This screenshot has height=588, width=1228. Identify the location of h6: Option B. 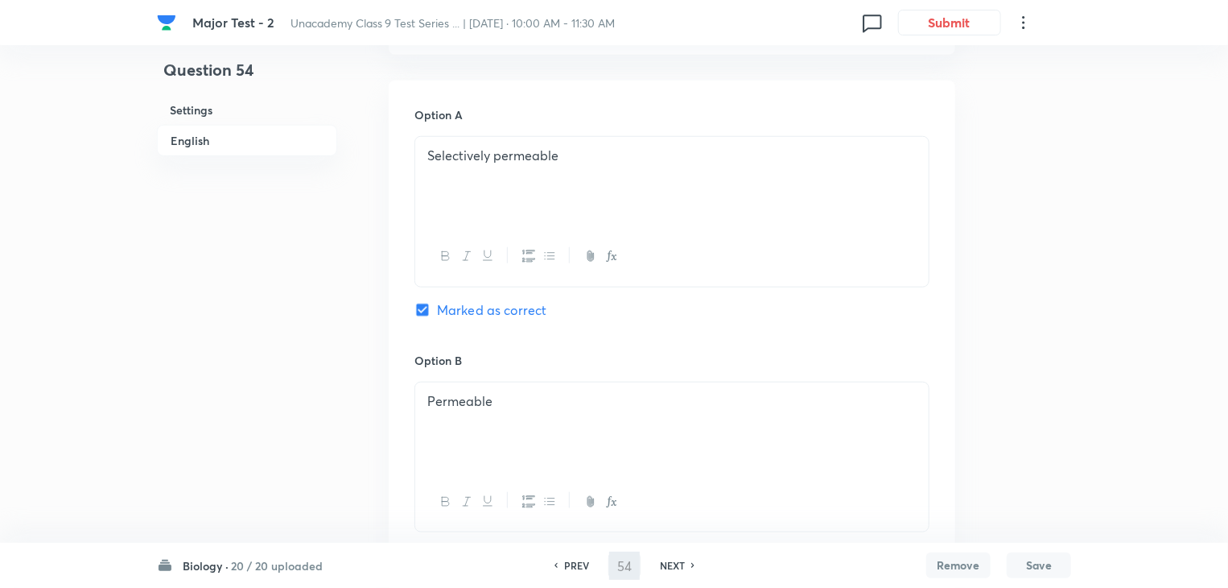
(672, 360).